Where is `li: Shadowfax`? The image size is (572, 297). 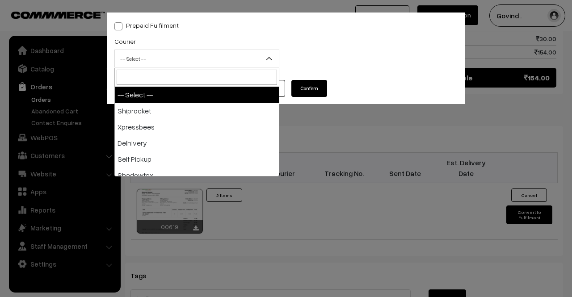 li: Shadowfax is located at coordinates (197, 175).